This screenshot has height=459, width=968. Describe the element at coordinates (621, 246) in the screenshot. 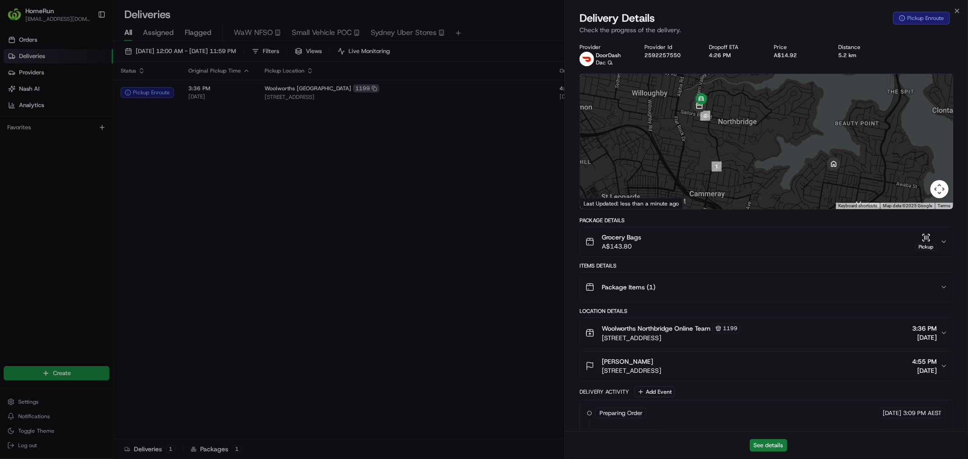

I see `span: A$143.80` at that location.